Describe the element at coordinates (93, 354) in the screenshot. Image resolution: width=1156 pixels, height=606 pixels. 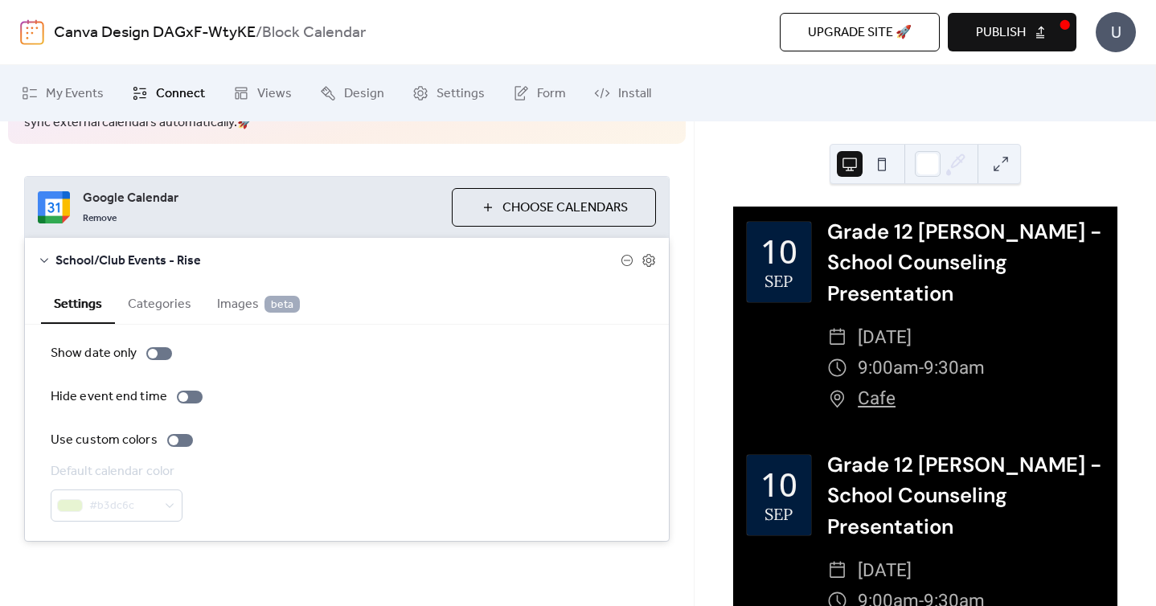
I see `div: Show date only` at that location.